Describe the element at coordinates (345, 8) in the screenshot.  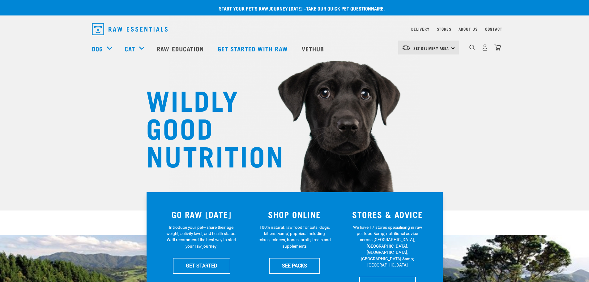
I see `a: take our quick pet questionnaire.` at that location.